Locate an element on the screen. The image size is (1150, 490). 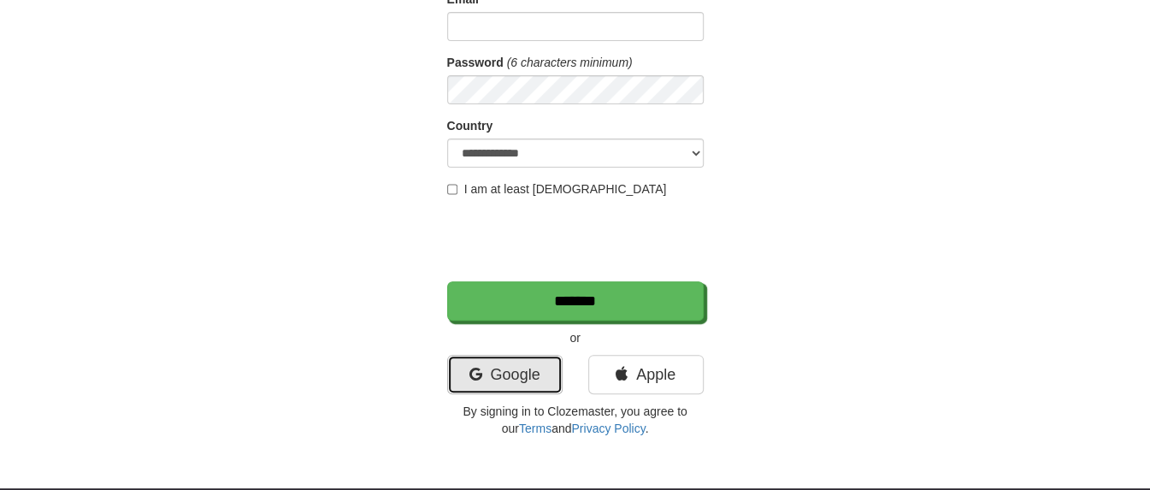
a: Privacy Policy is located at coordinates (608, 428).